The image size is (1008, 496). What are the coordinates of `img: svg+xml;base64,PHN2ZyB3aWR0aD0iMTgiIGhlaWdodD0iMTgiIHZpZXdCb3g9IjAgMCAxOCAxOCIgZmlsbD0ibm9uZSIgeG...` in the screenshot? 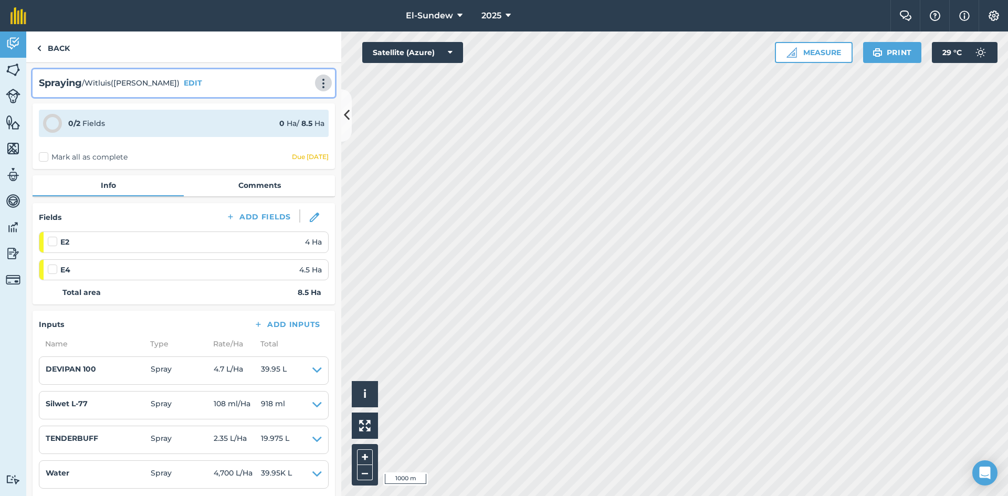 It's located at (315, 217).